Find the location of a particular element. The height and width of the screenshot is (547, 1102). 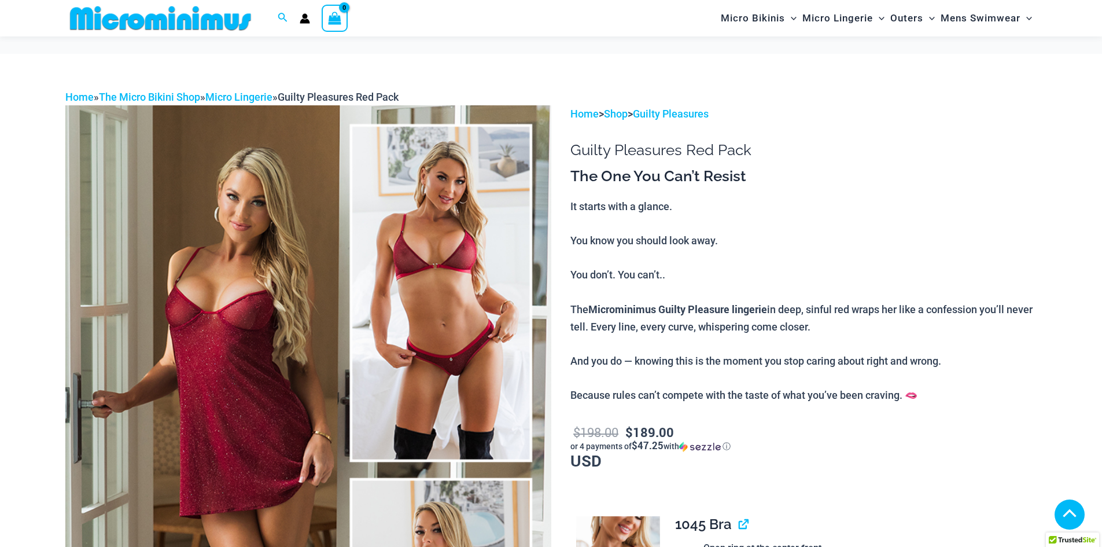

span: Micro Lingerie is located at coordinates (838, 18).